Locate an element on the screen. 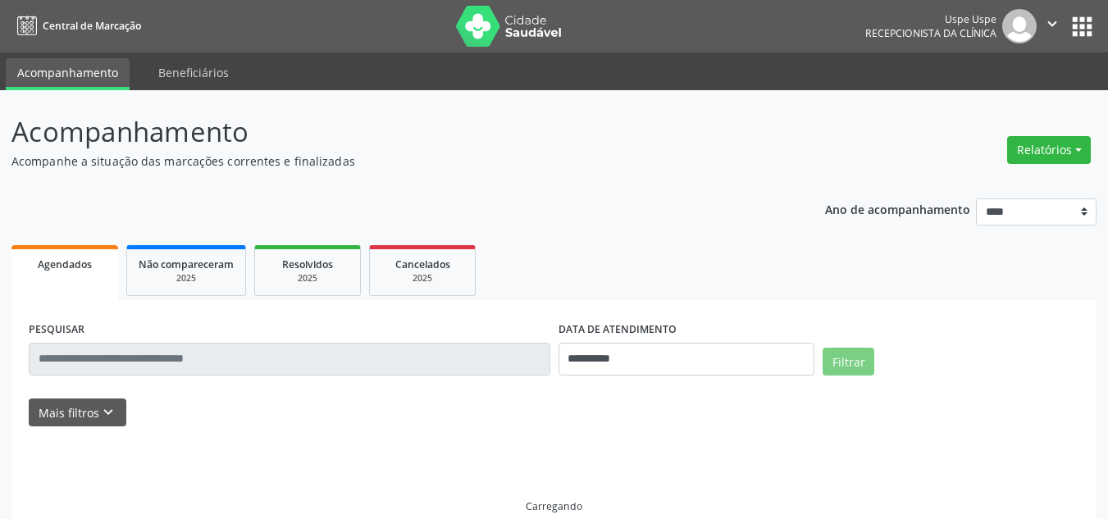  button: Relatórios is located at coordinates (1049, 150).